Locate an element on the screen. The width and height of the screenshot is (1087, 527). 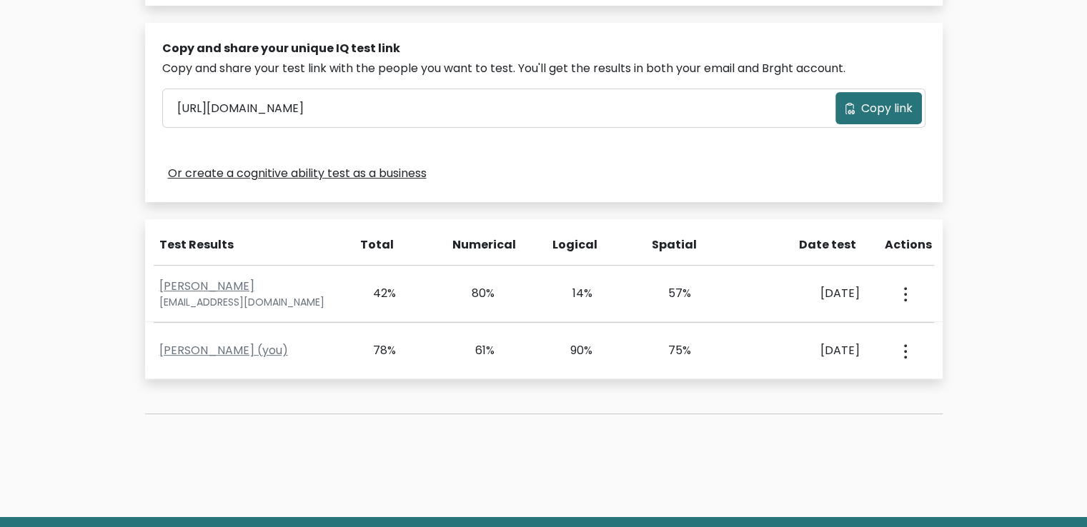
div: Actions is located at coordinates (909, 245).